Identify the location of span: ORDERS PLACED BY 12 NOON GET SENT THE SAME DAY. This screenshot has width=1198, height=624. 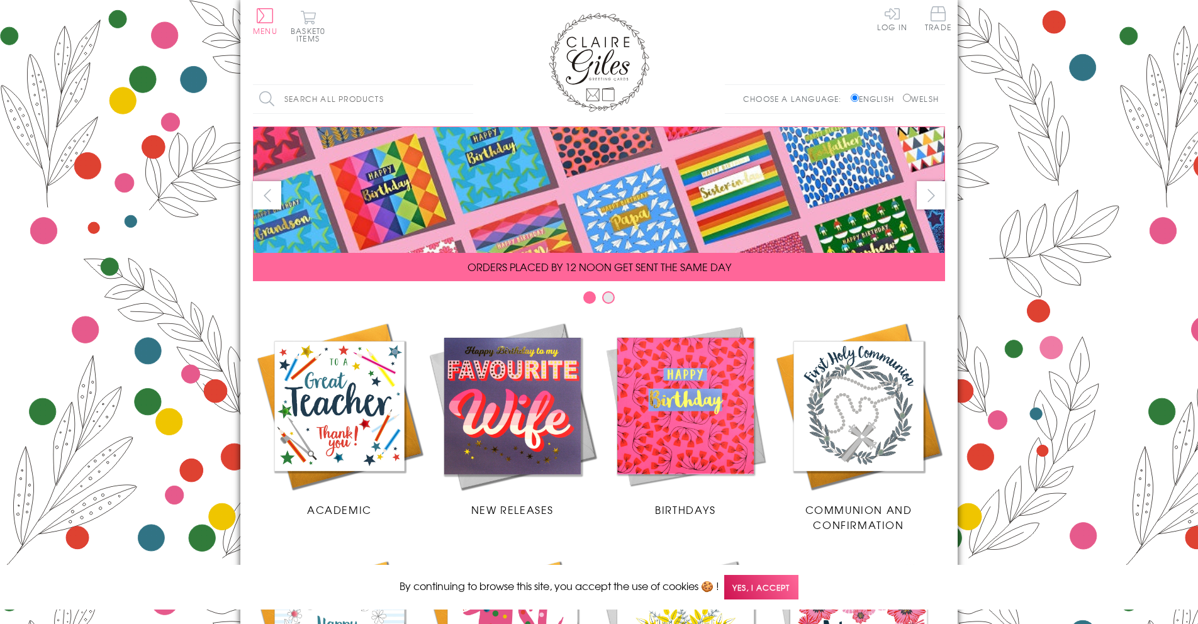
(599, 267).